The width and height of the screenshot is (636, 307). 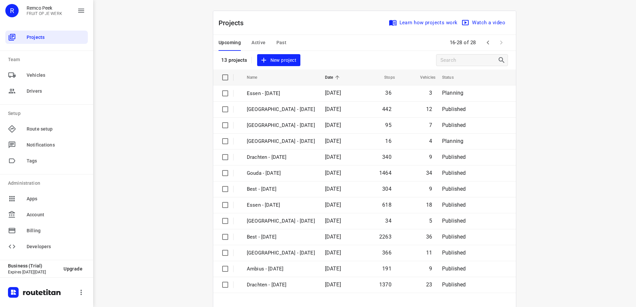 What do you see at coordinates (56, 129) in the screenshot?
I see `span: Route setup` at bounding box center [56, 129].